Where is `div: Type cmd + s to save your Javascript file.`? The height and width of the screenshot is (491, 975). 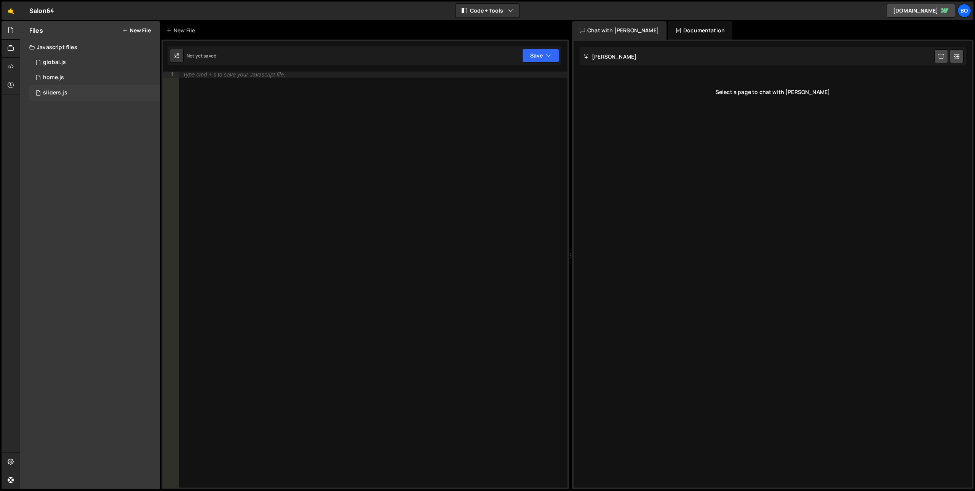
div: Type cmd + s to save your Javascript file. is located at coordinates (234, 75).